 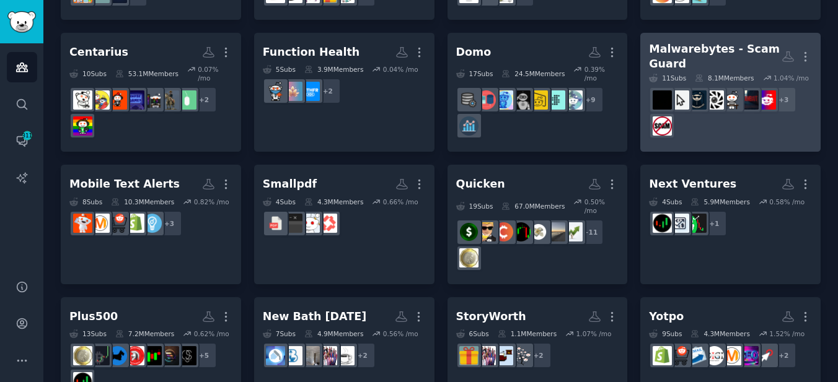 What do you see at coordinates (475, 206) in the screenshot?
I see `div: 19 Sub s` at bounding box center [475, 206].